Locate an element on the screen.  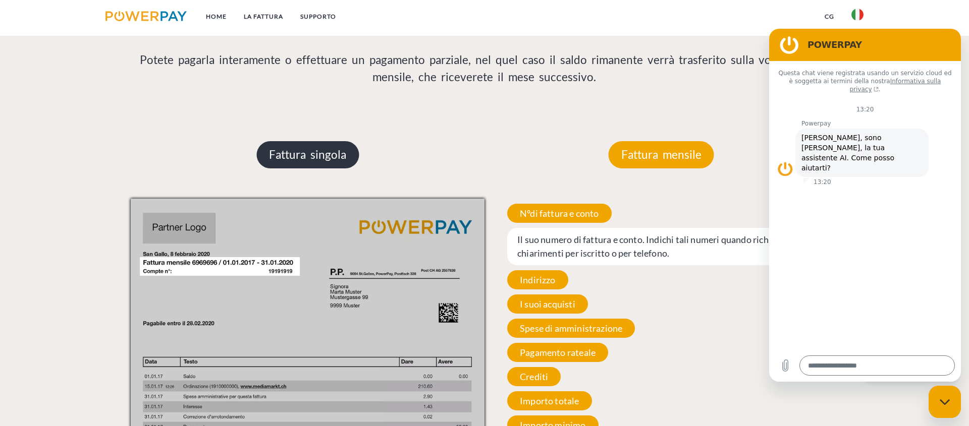
a: Home is located at coordinates (216, 17).